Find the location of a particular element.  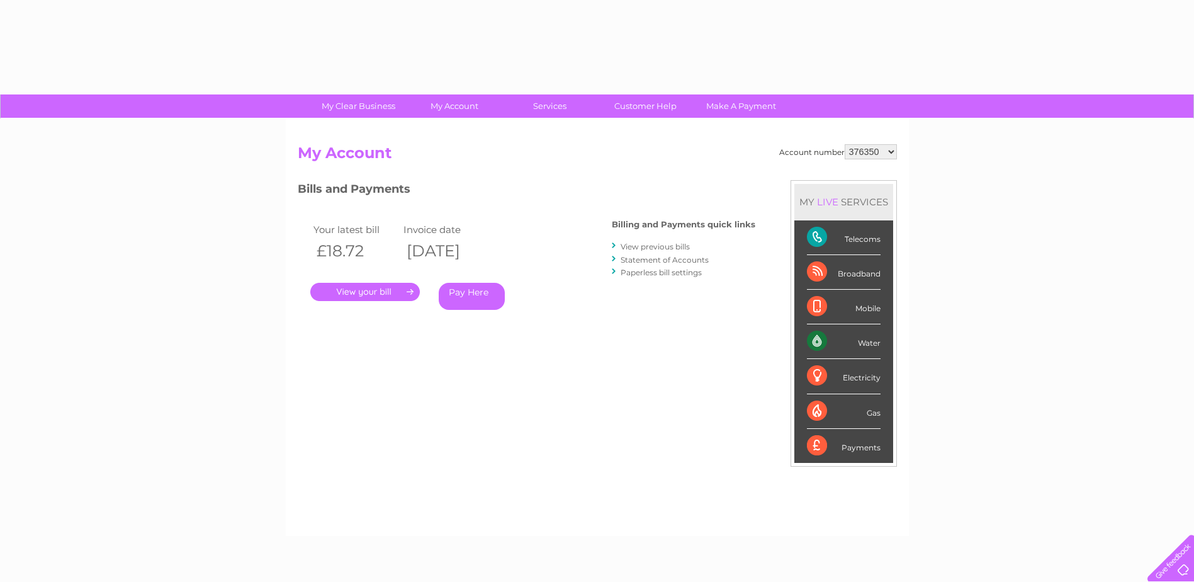

td: Invoice date is located at coordinates (446, 229).